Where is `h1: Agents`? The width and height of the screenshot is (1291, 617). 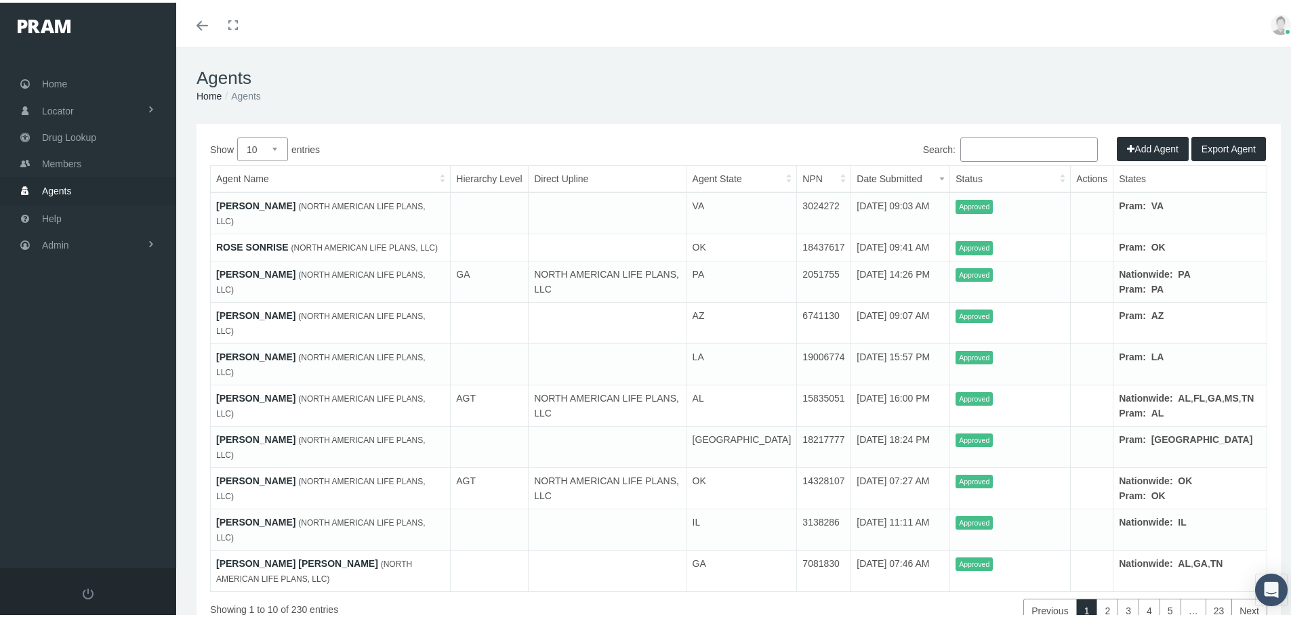 h1: Agents is located at coordinates (739, 75).